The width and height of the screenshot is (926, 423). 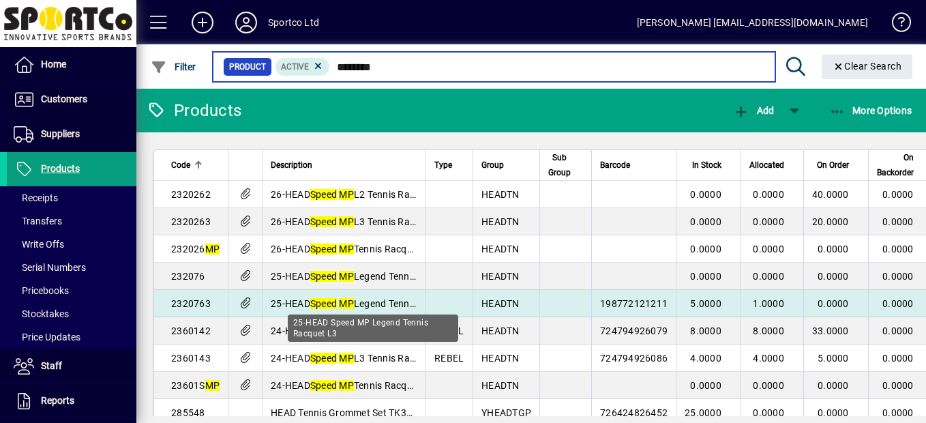 What do you see at coordinates (195, 249) in the screenshot?
I see `span: 232026` at bounding box center [195, 249].